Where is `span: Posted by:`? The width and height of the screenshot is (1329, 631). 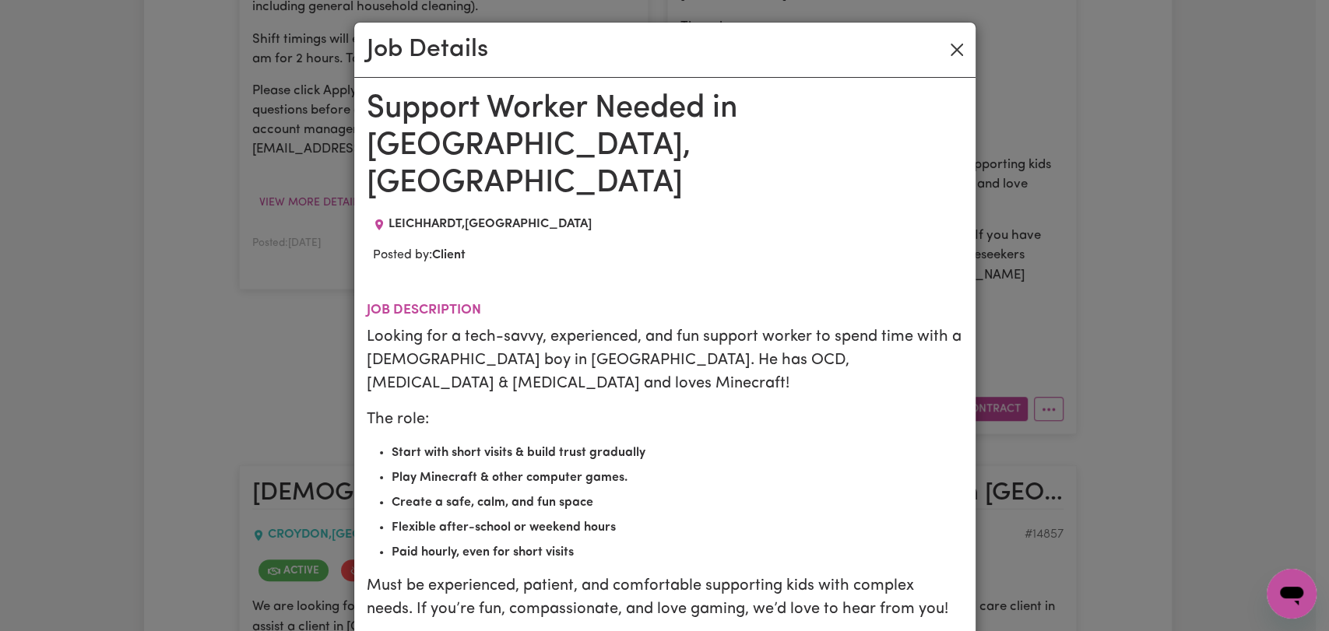 span: Posted by: is located at coordinates (419, 255).